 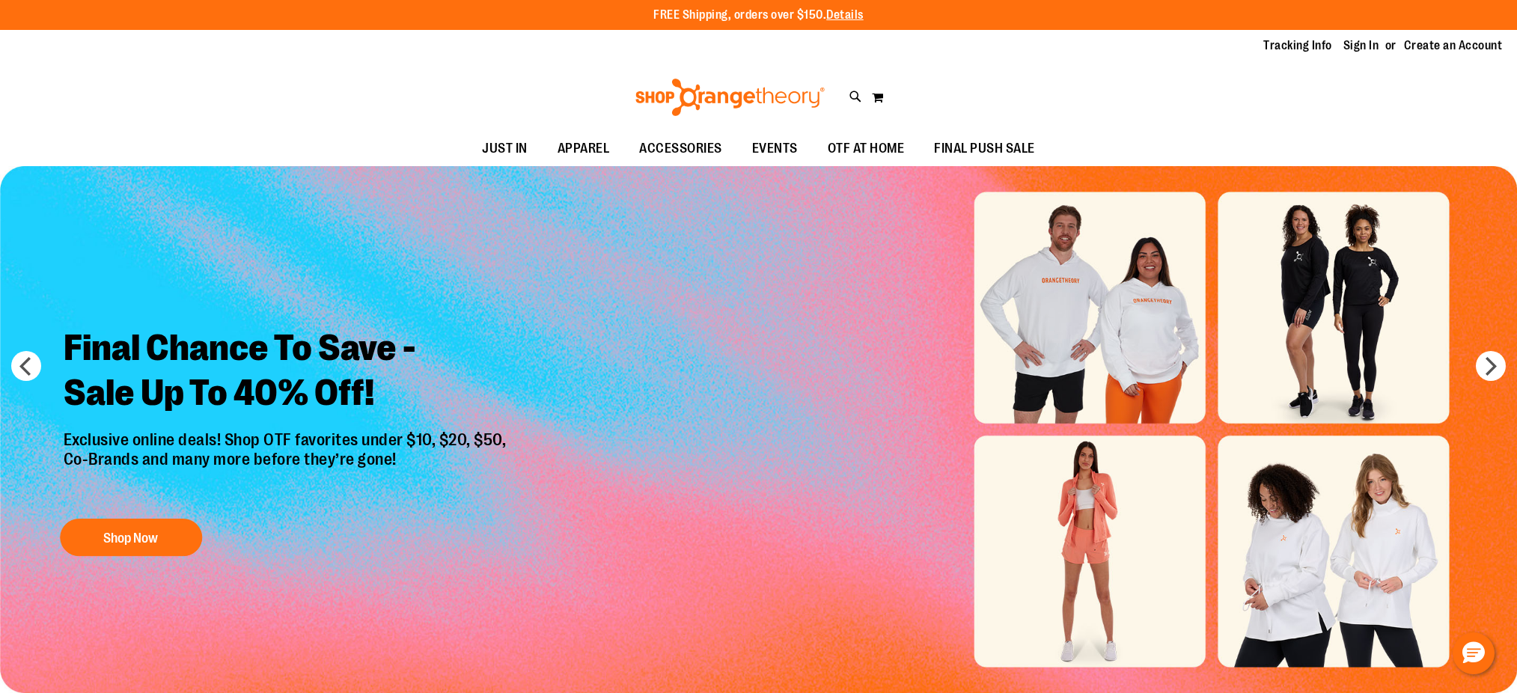 What do you see at coordinates (1298, 46) in the screenshot?
I see `a: Tracking Info` at bounding box center [1298, 46].